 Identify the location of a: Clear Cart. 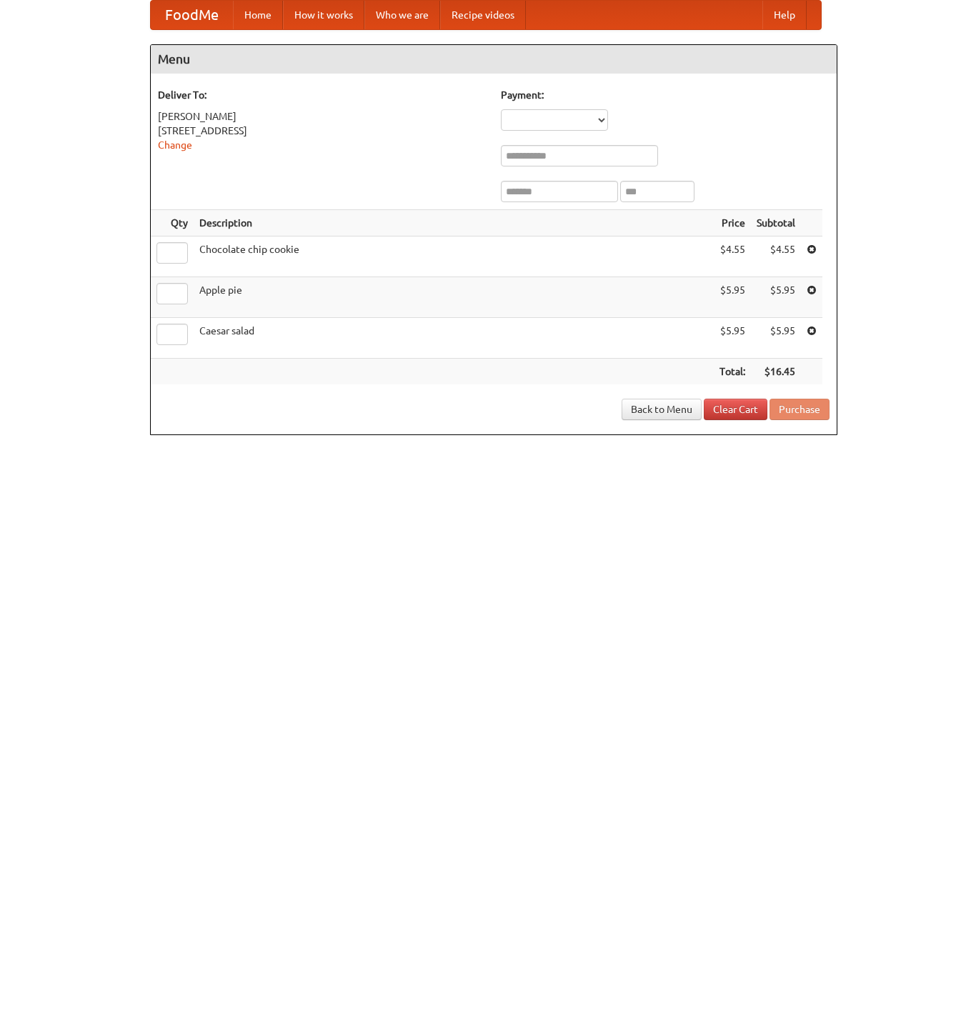
(735, 409).